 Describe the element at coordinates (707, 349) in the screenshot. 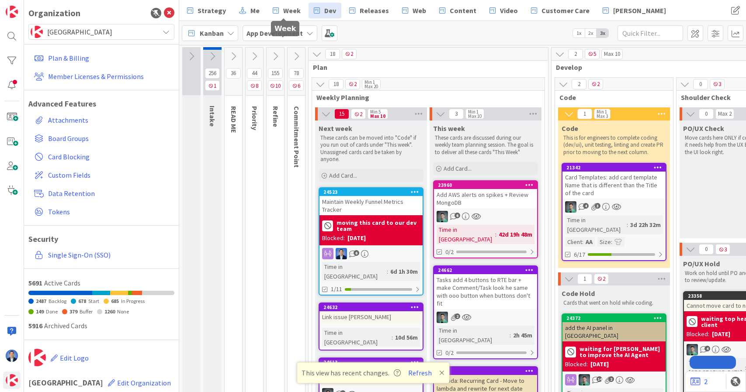

I see `span: 4` at that location.